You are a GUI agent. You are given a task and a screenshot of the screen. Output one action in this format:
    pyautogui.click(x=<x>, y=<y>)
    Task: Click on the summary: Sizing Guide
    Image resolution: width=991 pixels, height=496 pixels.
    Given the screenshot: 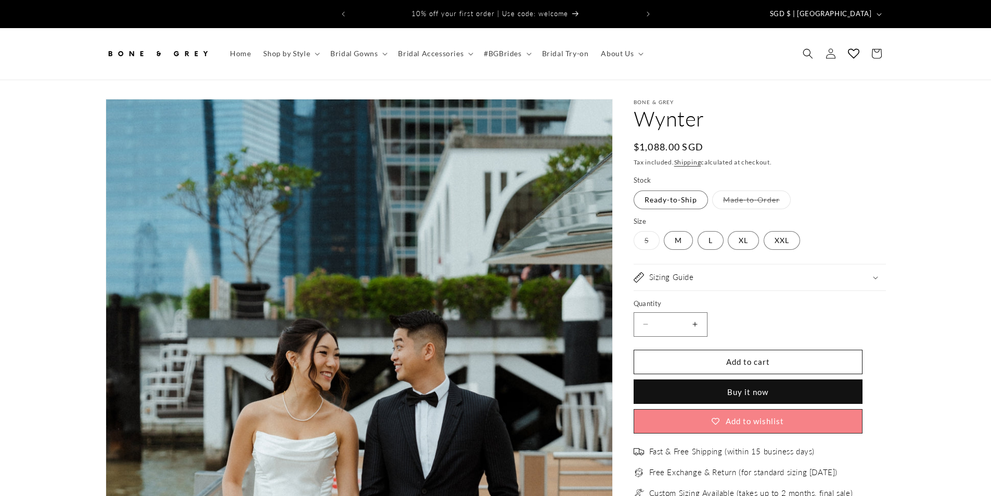 What is the action you would take?
    pyautogui.click(x=759, y=277)
    